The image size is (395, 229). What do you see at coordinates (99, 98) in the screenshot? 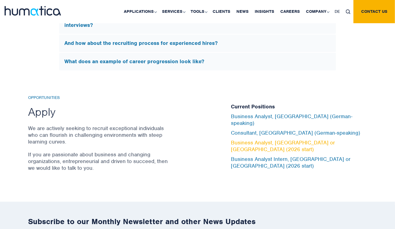
I see `h6: Opportunities` at bounding box center [99, 98].